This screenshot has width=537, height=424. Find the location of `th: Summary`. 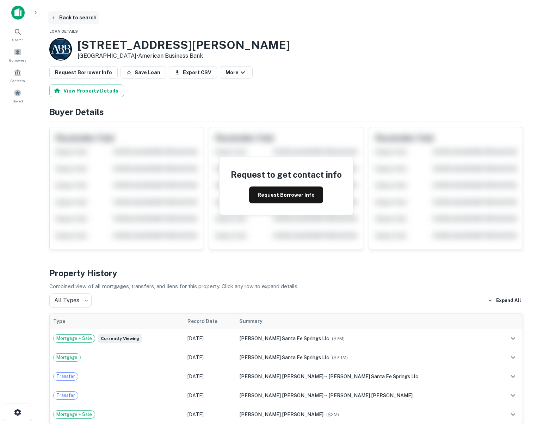

th: Summary is located at coordinates (366, 322).